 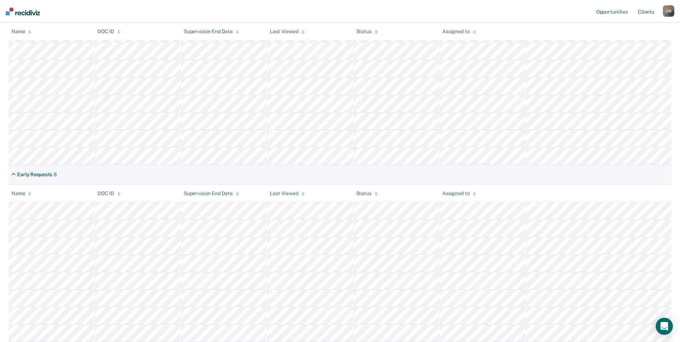 What do you see at coordinates (669, 11) in the screenshot?
I see `button: CM` at bounding box center [669, 11].